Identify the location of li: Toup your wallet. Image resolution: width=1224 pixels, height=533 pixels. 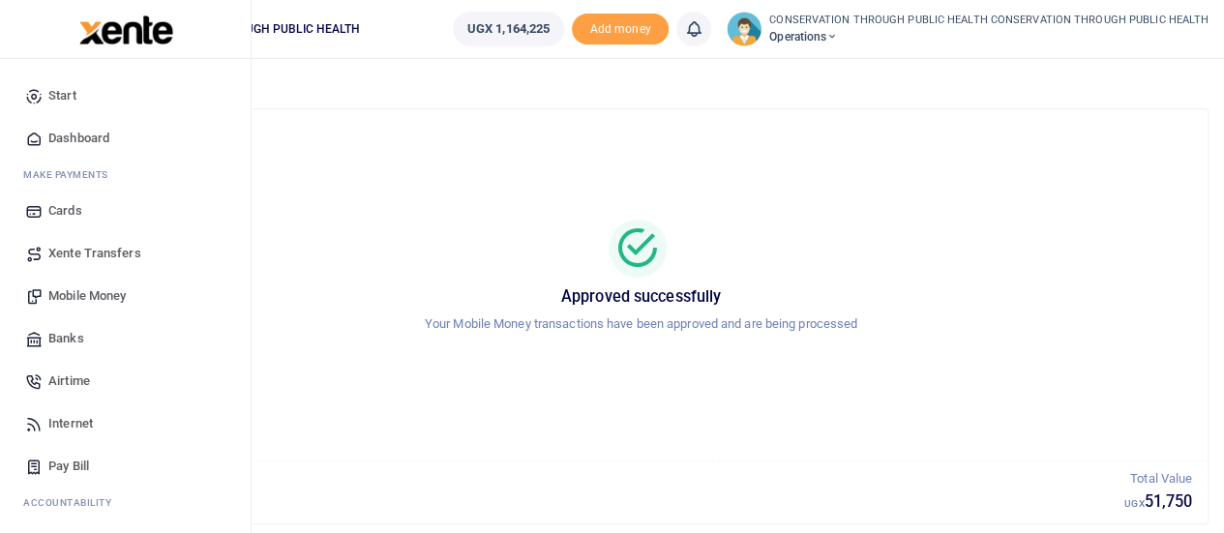
(620, 29).